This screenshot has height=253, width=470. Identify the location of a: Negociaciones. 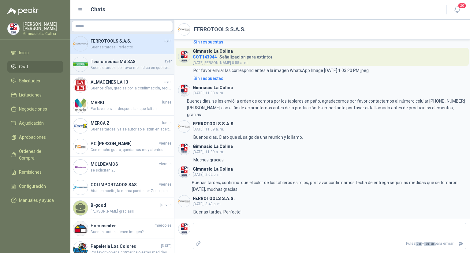
(35, 109).